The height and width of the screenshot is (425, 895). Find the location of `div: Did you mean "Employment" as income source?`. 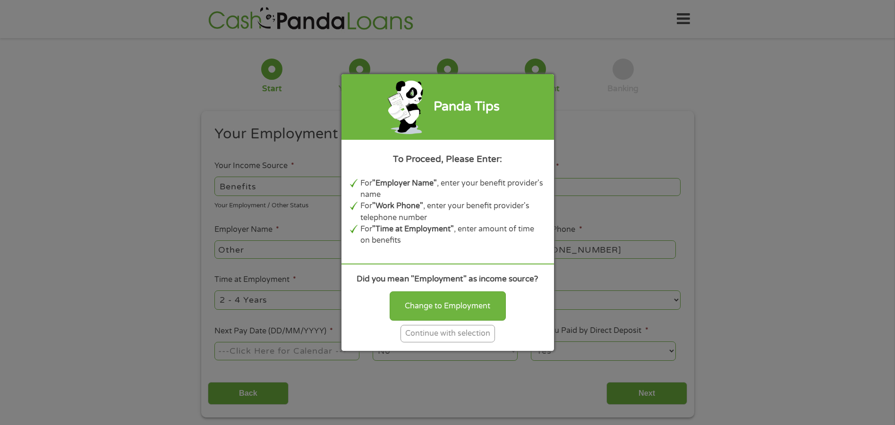

div: Did you mean "Employment" as income source? is located at coordinates (448, 279).